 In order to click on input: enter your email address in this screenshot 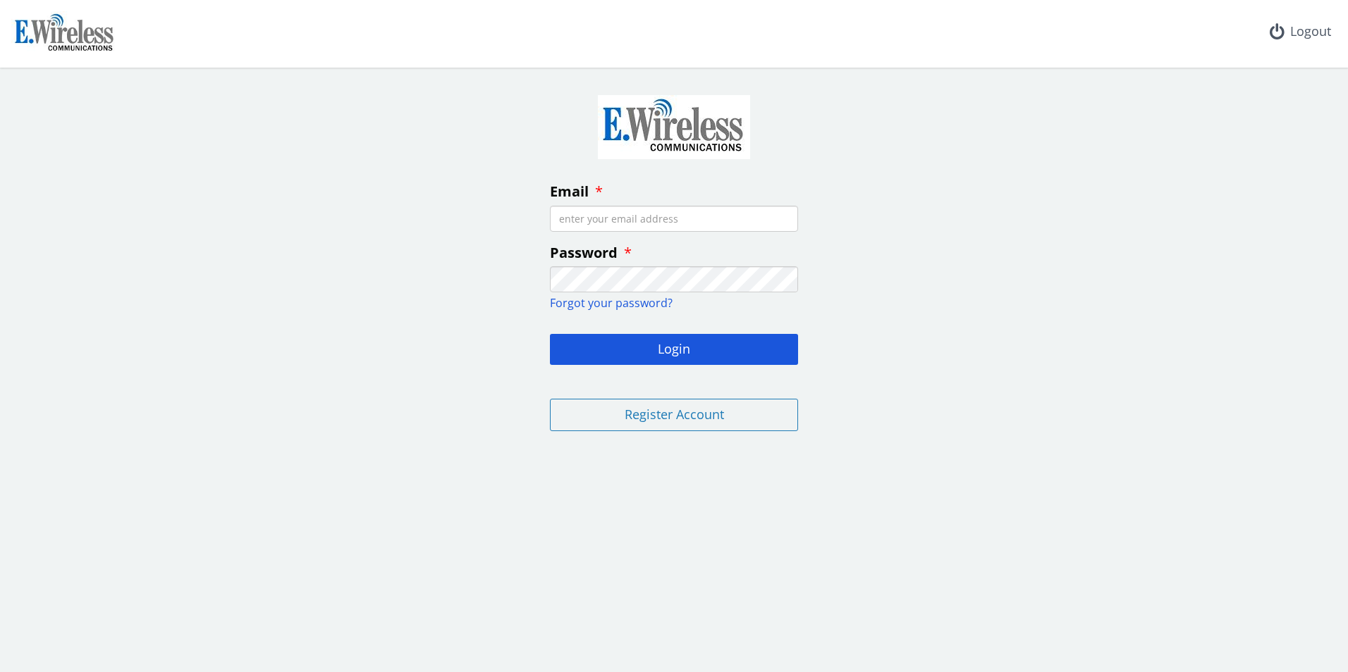, I will do `click(674, 218)`.